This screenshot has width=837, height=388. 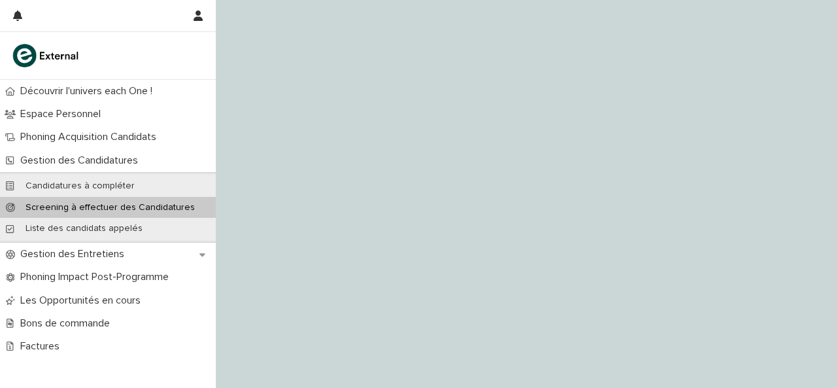 What do you see at coordinates (63, 114) in the screenshot?
I see `p: Espace Personnel` at bounding box center [63, 114].